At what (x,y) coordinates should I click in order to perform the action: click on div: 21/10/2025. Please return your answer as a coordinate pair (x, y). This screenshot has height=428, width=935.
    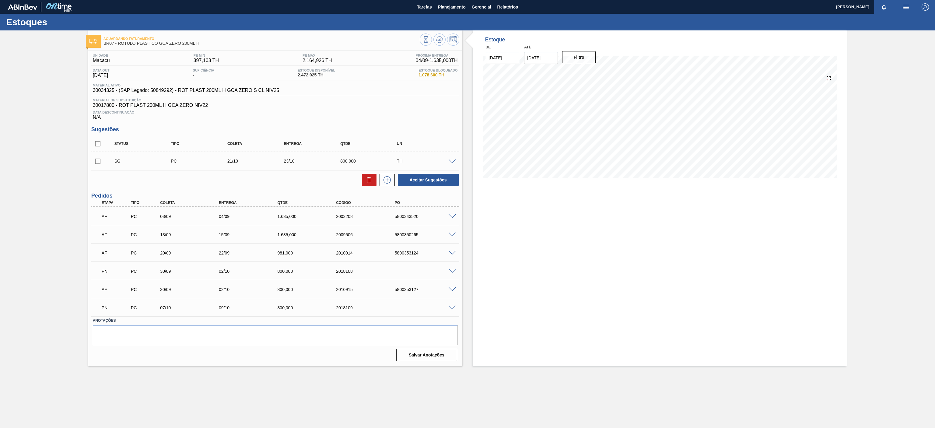
    Looking at the image, I should click on (258, 161).